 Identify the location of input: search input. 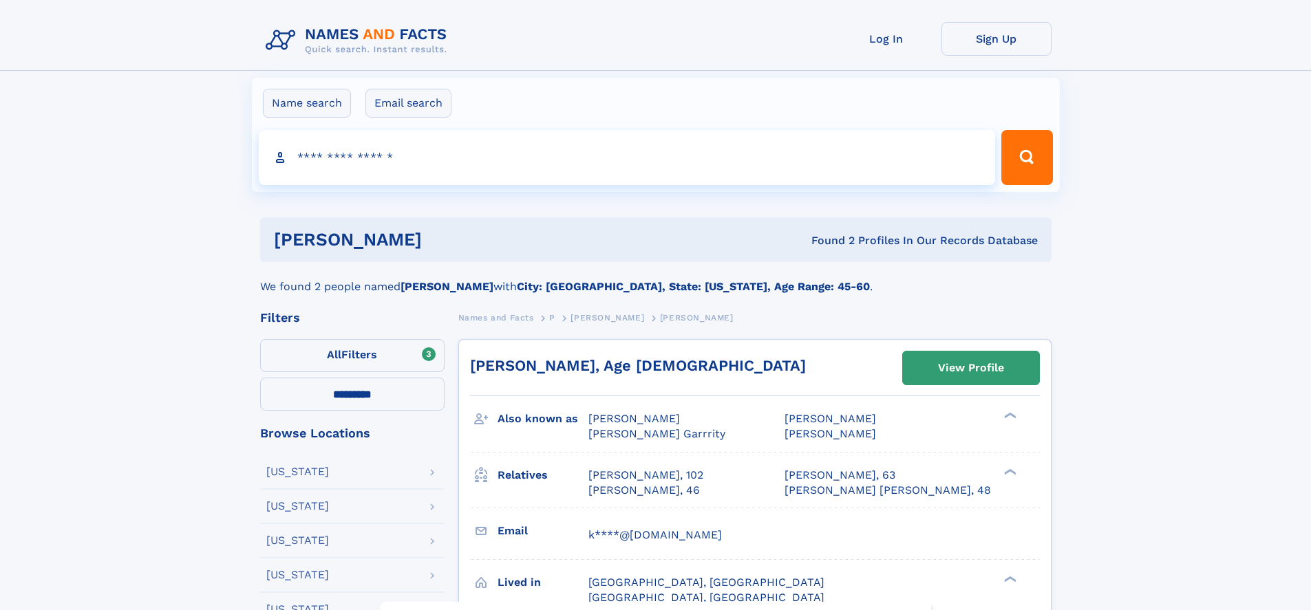
(627, 158).